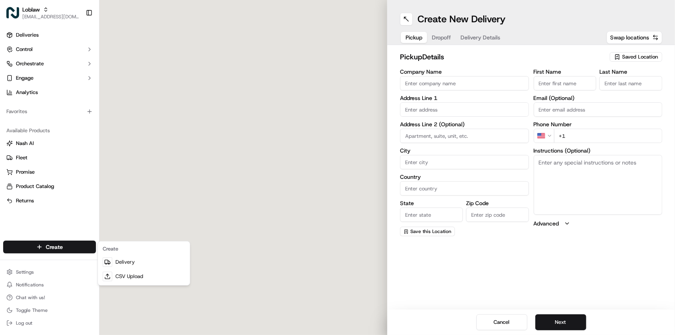 The image size is (675, 335). Describe the element at coordinates (502, 322) in the screenshot. I see `button: Cancel` at that location.